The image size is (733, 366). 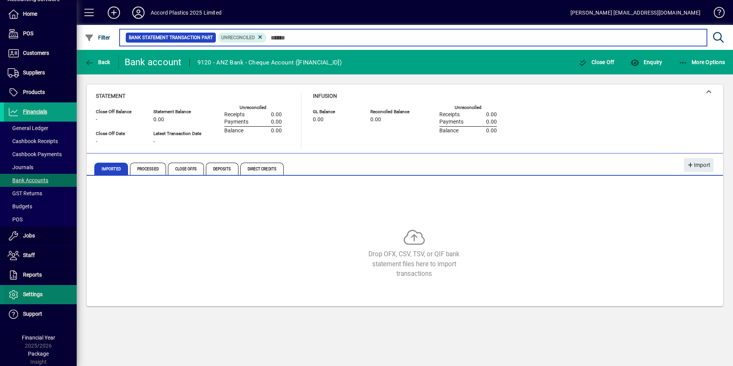 I want to click on div: Drop OFX, CSV, TSV, or QIF bank statement files here to import transactions, so click(x=414, y=264).